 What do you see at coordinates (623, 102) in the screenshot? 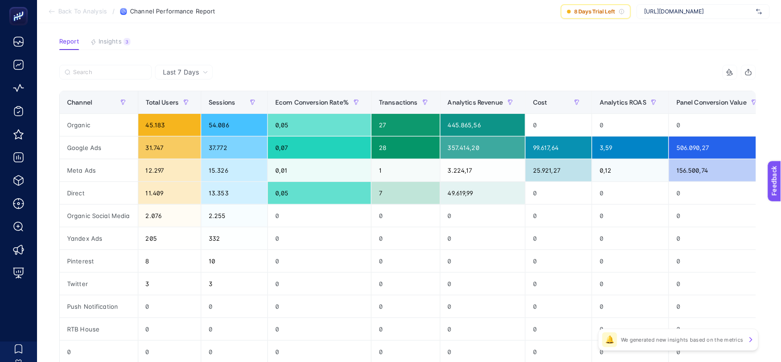
I see `span: Analytics ROAS` at bounding box center [623, 102].